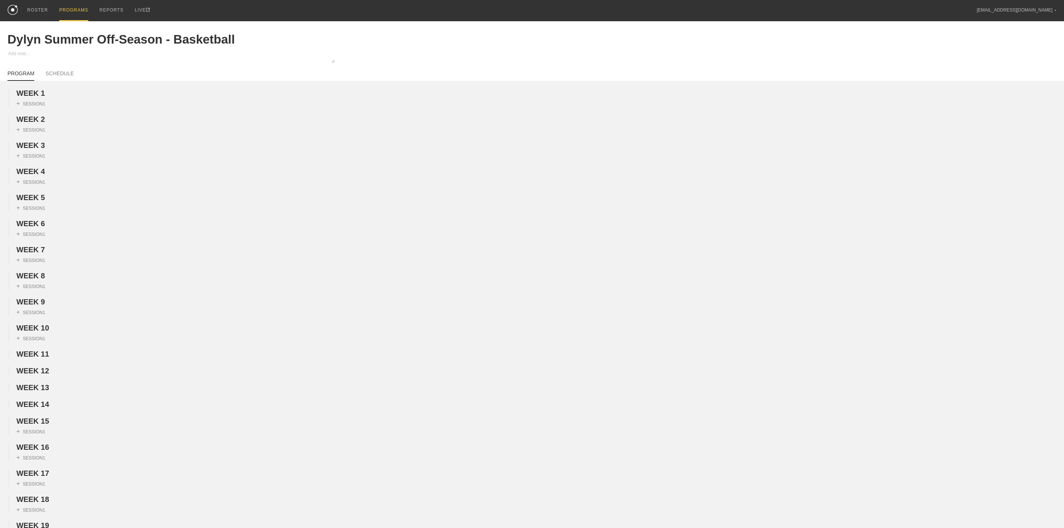 The image size is (1064, 528). What do you see at coordinates (31, 93) in the screenshot?
I see `span: WEEK 1` at bounding box center [31, 93].